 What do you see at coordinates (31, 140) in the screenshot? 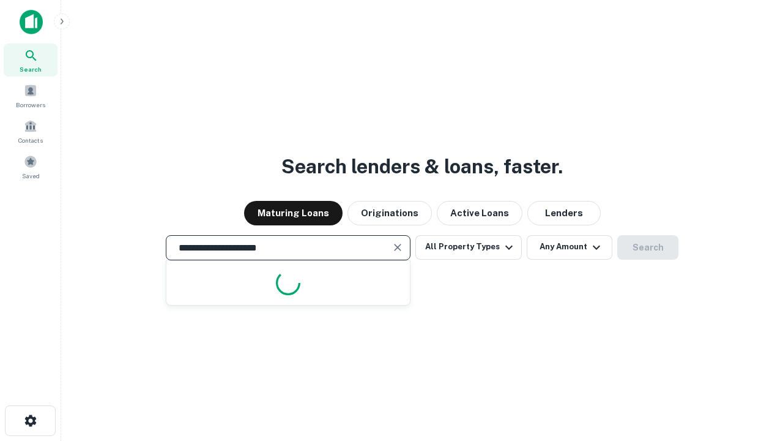
I see `span: Contacts` at bounding box center [31, 140].